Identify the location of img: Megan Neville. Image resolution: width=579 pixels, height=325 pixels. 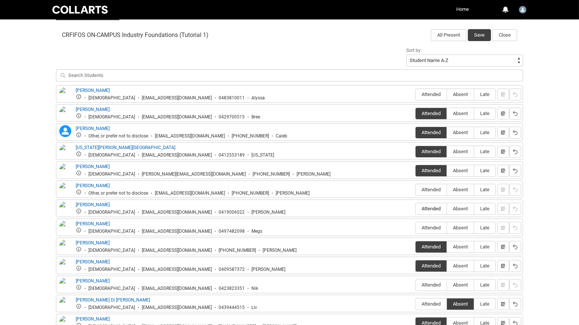
(65, 228).